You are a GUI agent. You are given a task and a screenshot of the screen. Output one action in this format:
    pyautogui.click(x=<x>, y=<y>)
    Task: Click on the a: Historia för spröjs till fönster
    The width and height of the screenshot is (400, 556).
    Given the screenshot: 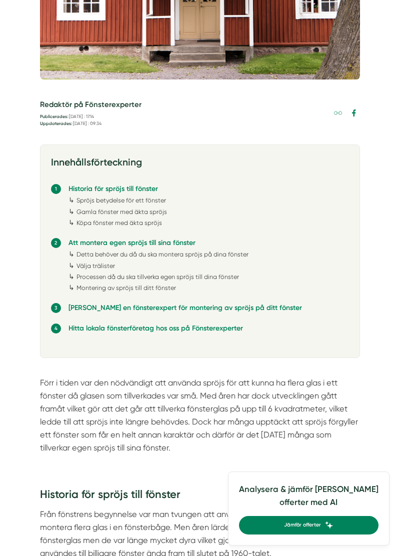 What is the action you would take?
    pyautogui.click(x=113, y=189)
    